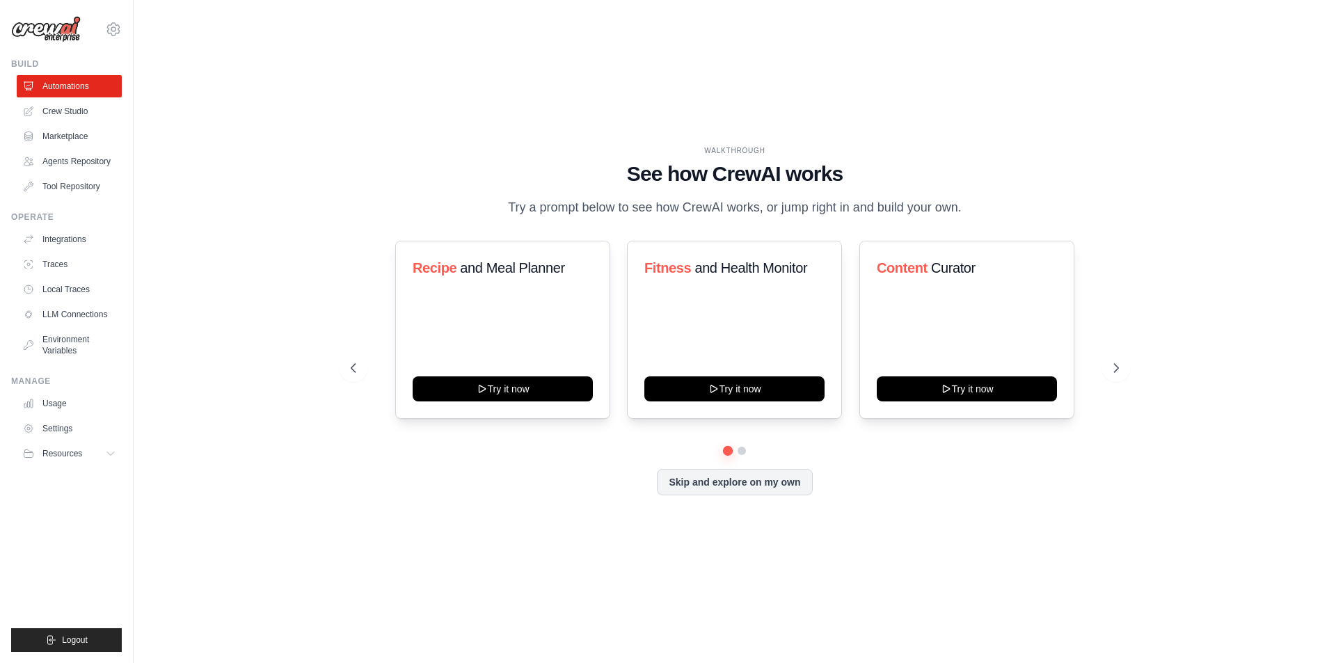  Describe the element at coordinates (751, 268) in the screenshot. I see `span: and Health Monitor` at that location.